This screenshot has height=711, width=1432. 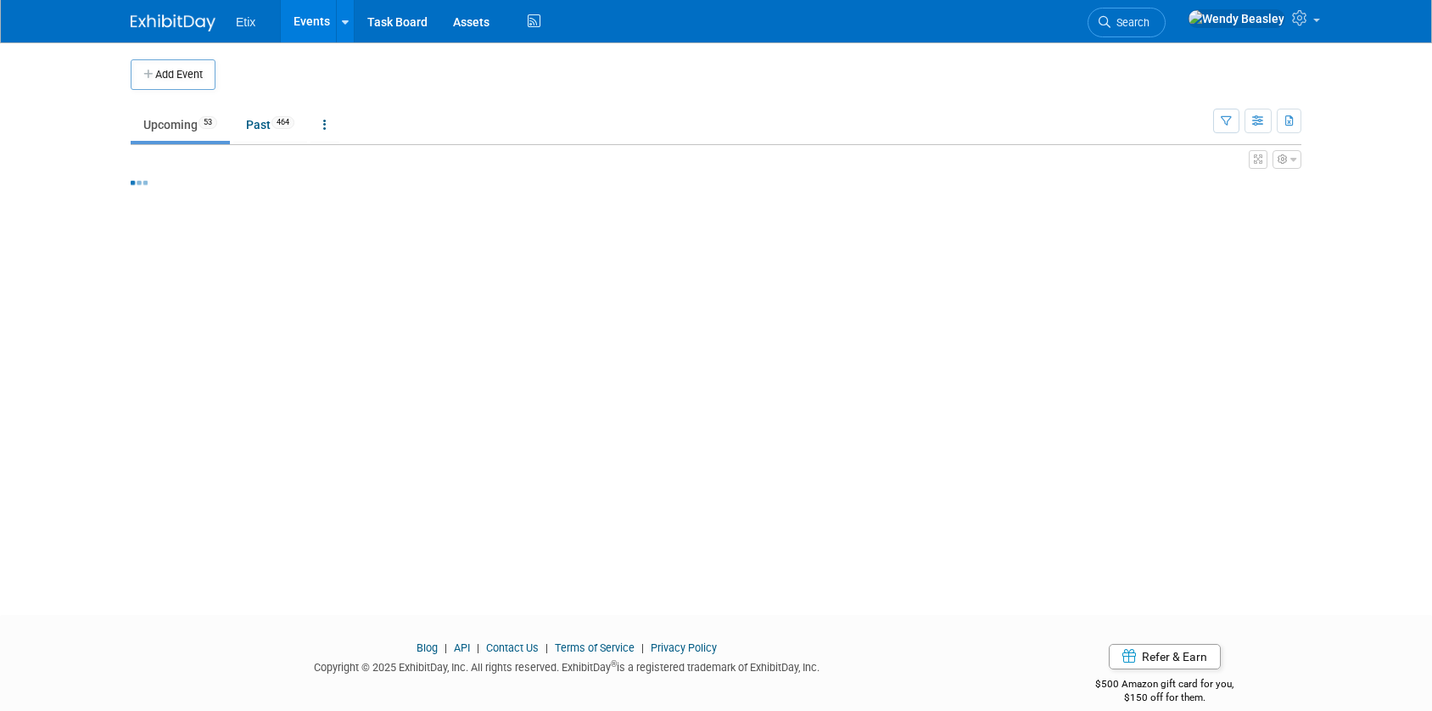 What do you see at coordinates (684, 647) in the screenshot?
I see `a: Privacy Policy` at bounding box center [684, 647].